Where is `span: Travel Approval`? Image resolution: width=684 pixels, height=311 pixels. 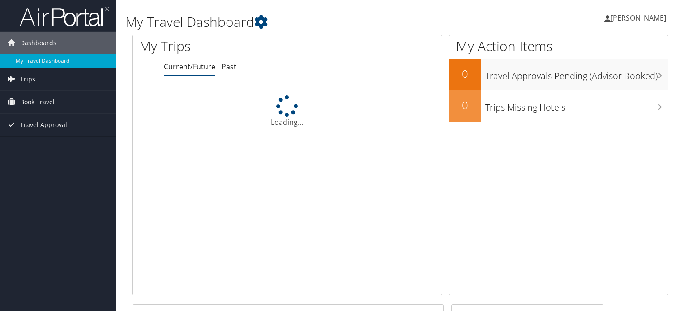 span: Travel Approval is located at coordinates (43, 125).